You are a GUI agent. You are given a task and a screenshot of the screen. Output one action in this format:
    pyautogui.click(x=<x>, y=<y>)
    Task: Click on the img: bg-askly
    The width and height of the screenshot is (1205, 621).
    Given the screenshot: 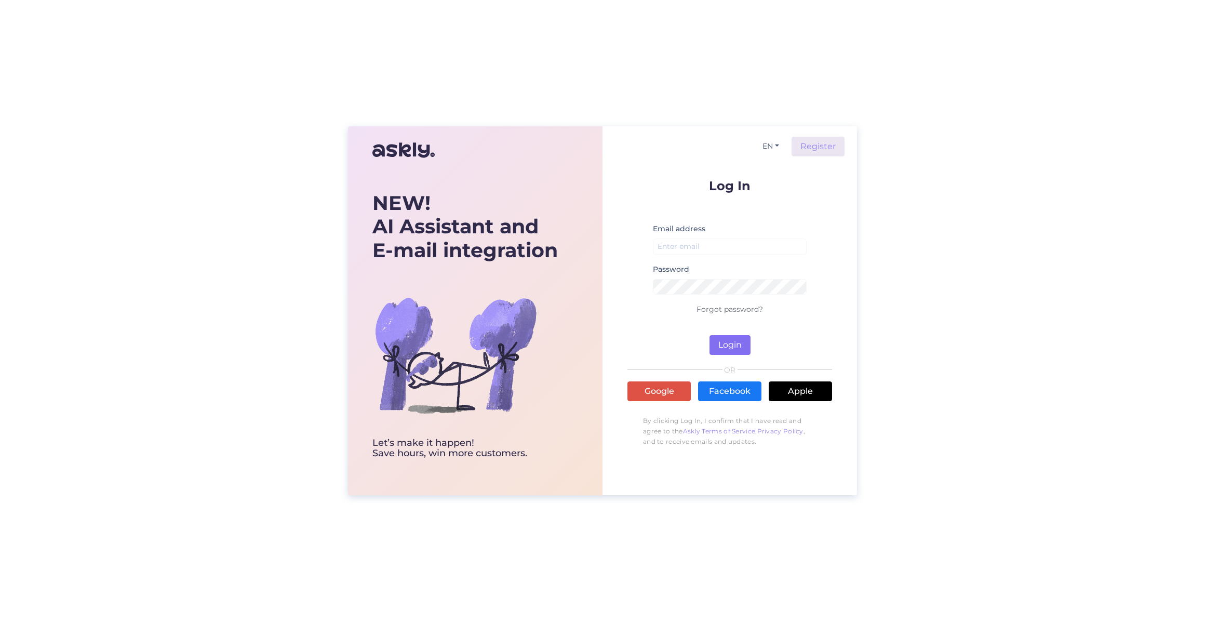 What is the action you would take?
    pyautogui.click(x=456, y=355)
    